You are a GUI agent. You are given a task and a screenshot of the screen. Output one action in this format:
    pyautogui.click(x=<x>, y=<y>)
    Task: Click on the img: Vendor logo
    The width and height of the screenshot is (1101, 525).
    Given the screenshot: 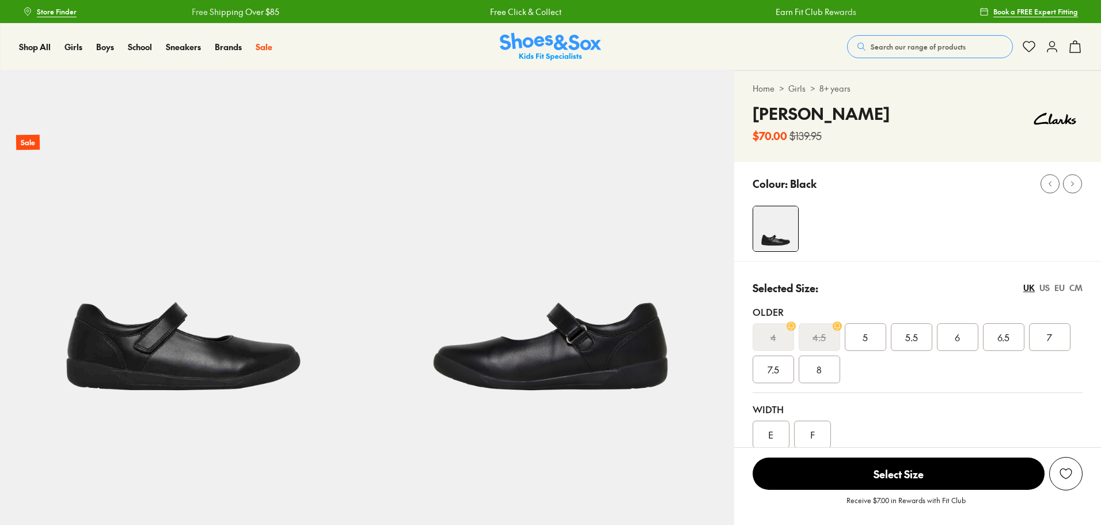 What is the action you would take?
    pyautogui.click(x=1055, y=119)
    